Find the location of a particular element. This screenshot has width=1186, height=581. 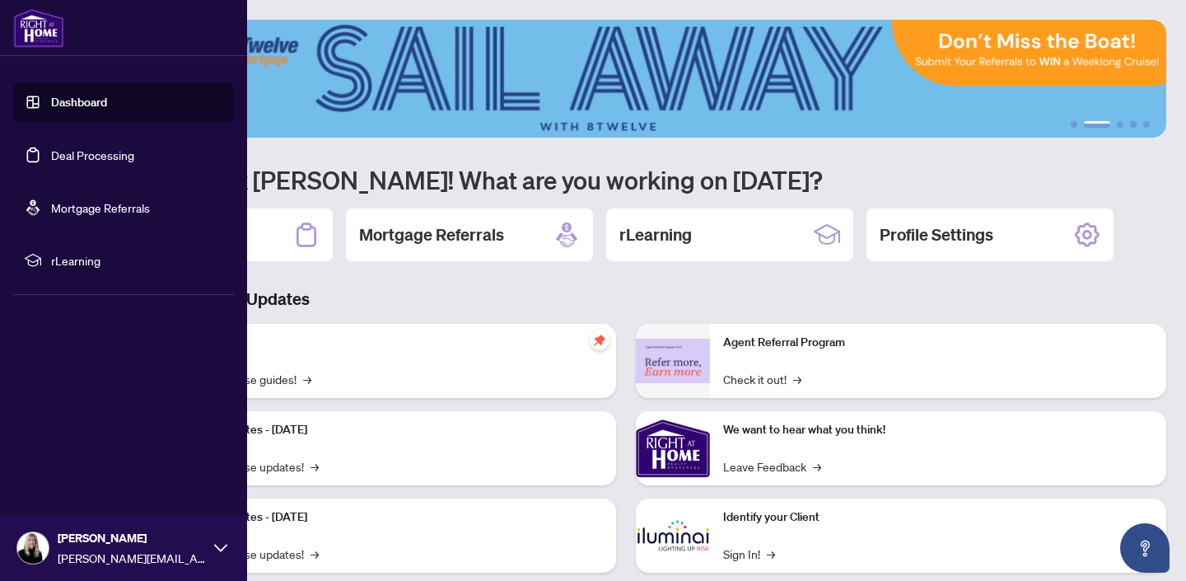

p: Self-Help is located at coordinates (388, 343).